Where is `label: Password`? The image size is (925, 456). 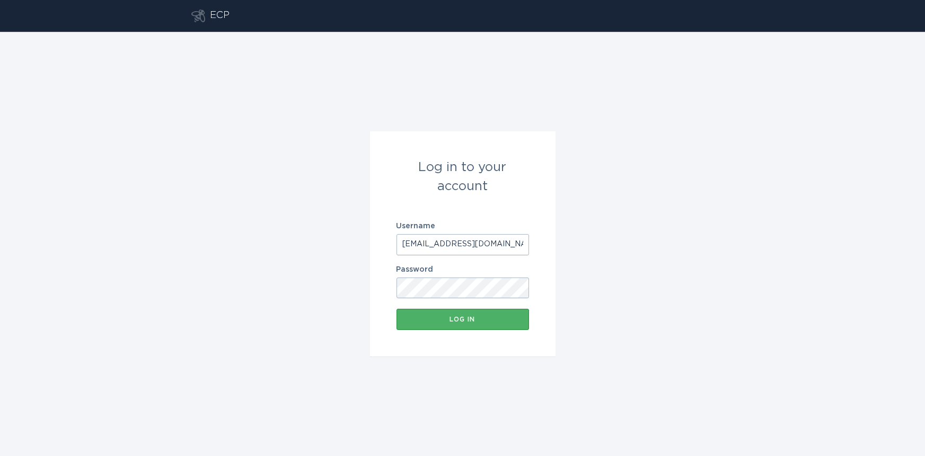
label: Password is located at coordinates (463, 270).